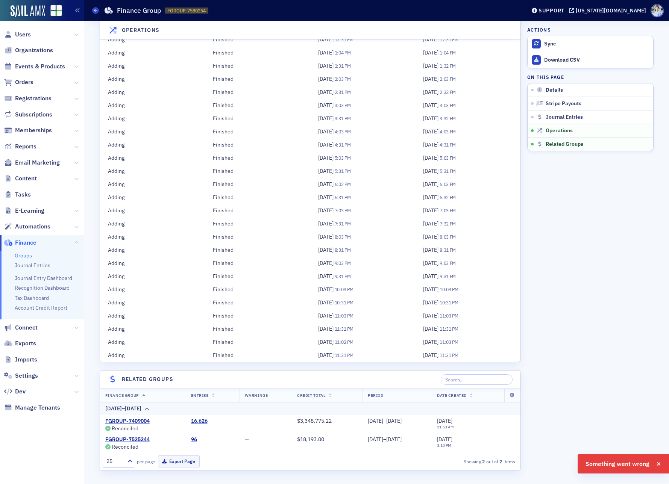 The height and width of the screenshot is (484, 669). What do you see at coordinates (125, 447) in the screenshot?
I see `div: Reconciled` at bounding box center [125, 447].